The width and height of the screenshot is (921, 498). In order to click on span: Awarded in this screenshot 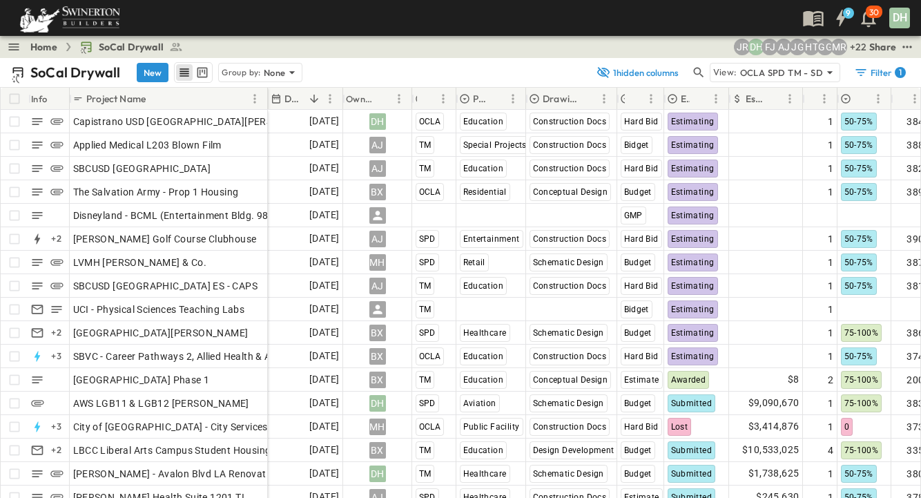, I will do `click(688, 380)`.